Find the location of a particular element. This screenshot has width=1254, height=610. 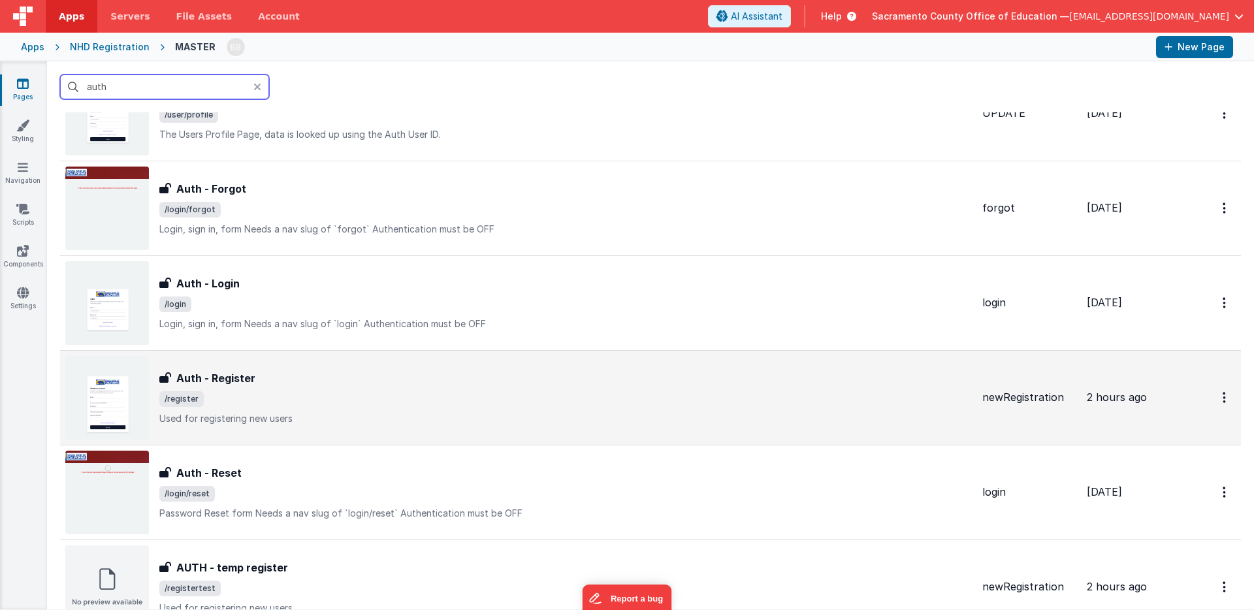

span: Sacramento County Office of Education — is located at coordinates (970, 16).